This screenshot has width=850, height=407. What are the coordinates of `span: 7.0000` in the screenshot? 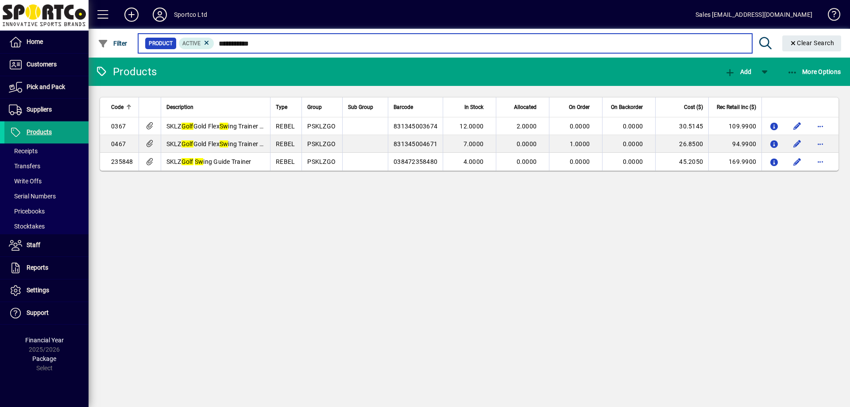 It's located at (474, 144).